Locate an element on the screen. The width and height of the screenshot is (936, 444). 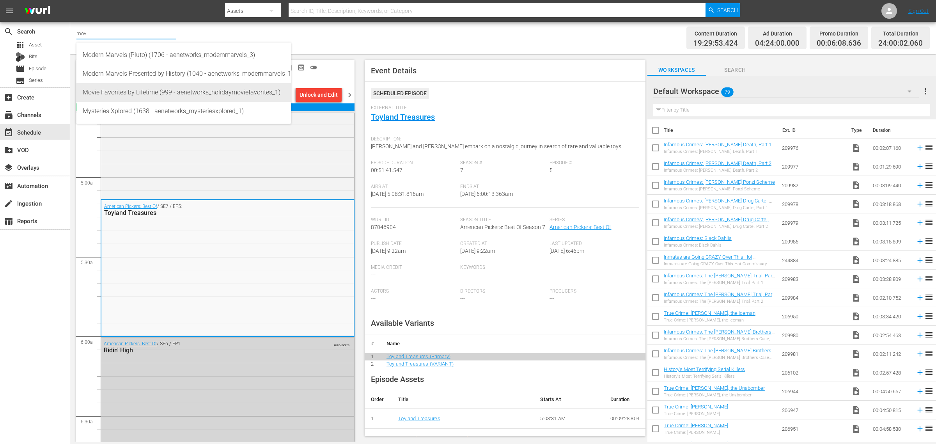
td: 00:02:57.428 is located at coordinates (891, 373).